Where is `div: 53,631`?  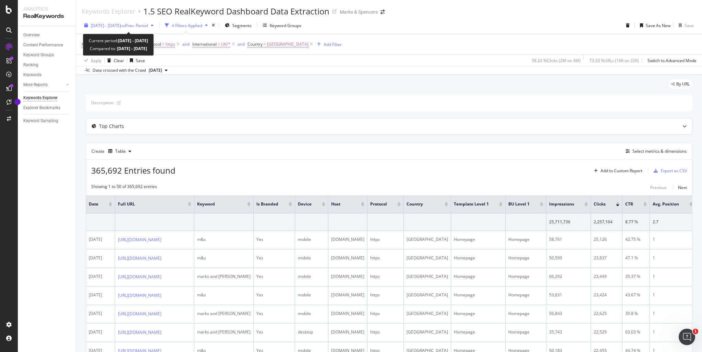 div: 53,631 is located at coordinates (568, 295).